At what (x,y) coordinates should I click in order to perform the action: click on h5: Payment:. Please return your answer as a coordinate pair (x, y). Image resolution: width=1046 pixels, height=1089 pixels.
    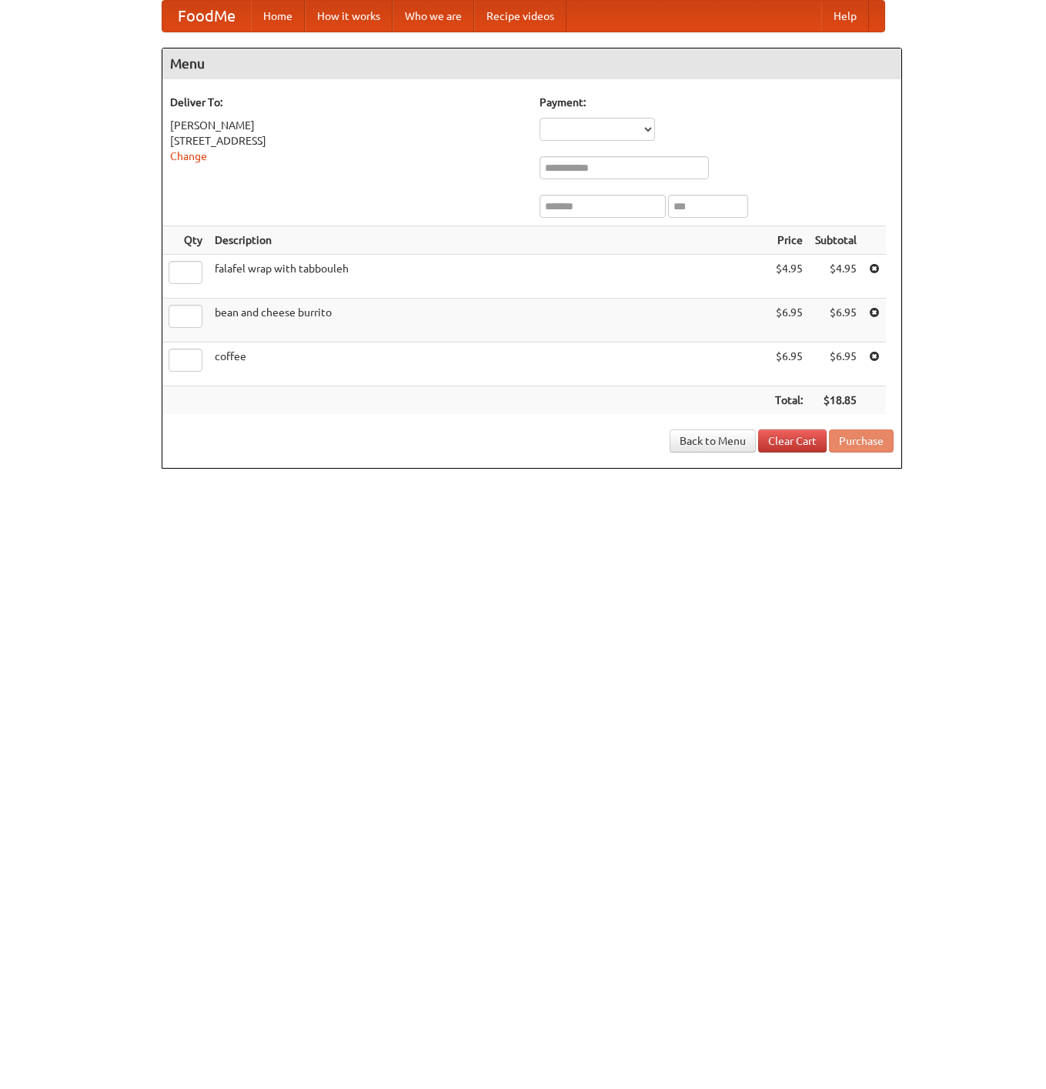
    Looking at the image, I should click on (717, 102).